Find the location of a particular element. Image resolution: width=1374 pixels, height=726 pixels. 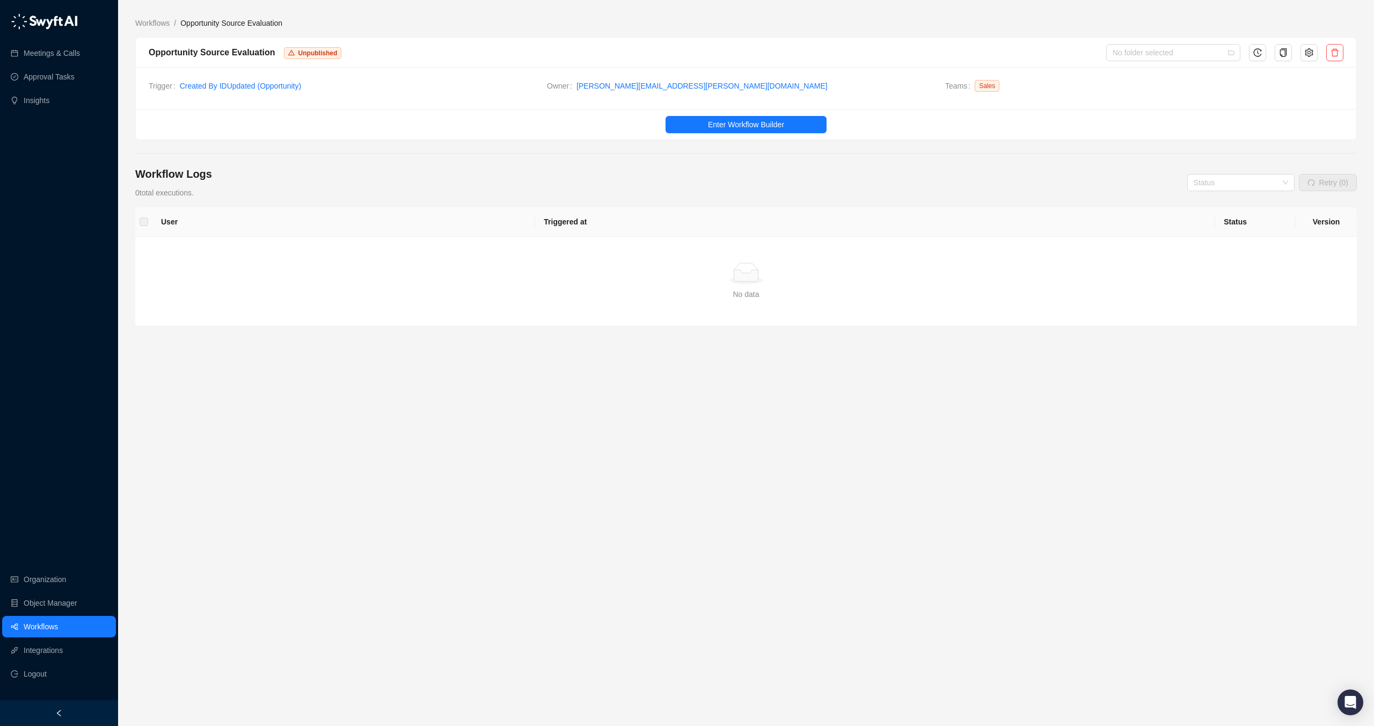

span: Logout is located at coordinates (35, 674).